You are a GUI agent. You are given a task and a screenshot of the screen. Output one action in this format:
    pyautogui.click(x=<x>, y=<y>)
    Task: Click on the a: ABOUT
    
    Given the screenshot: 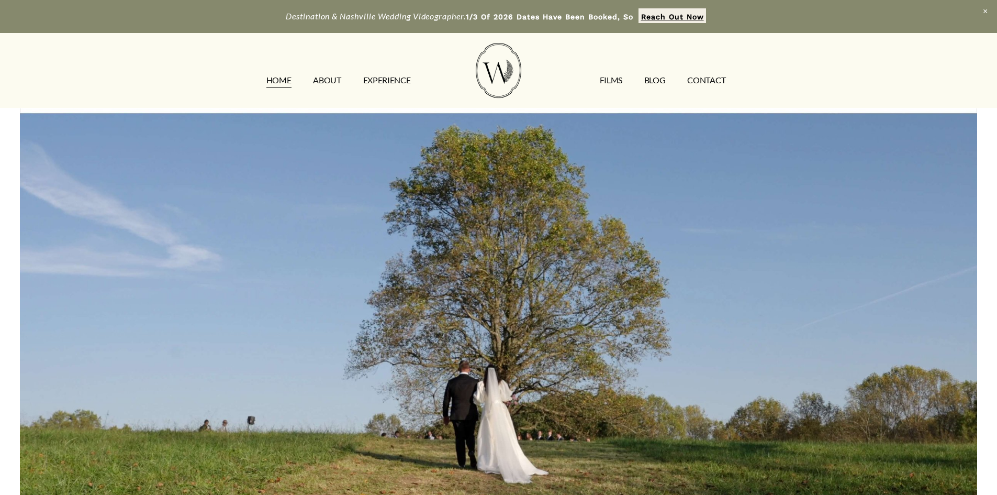 What is the action you would take?
    pyautogui.click(x=327, y=80)
    